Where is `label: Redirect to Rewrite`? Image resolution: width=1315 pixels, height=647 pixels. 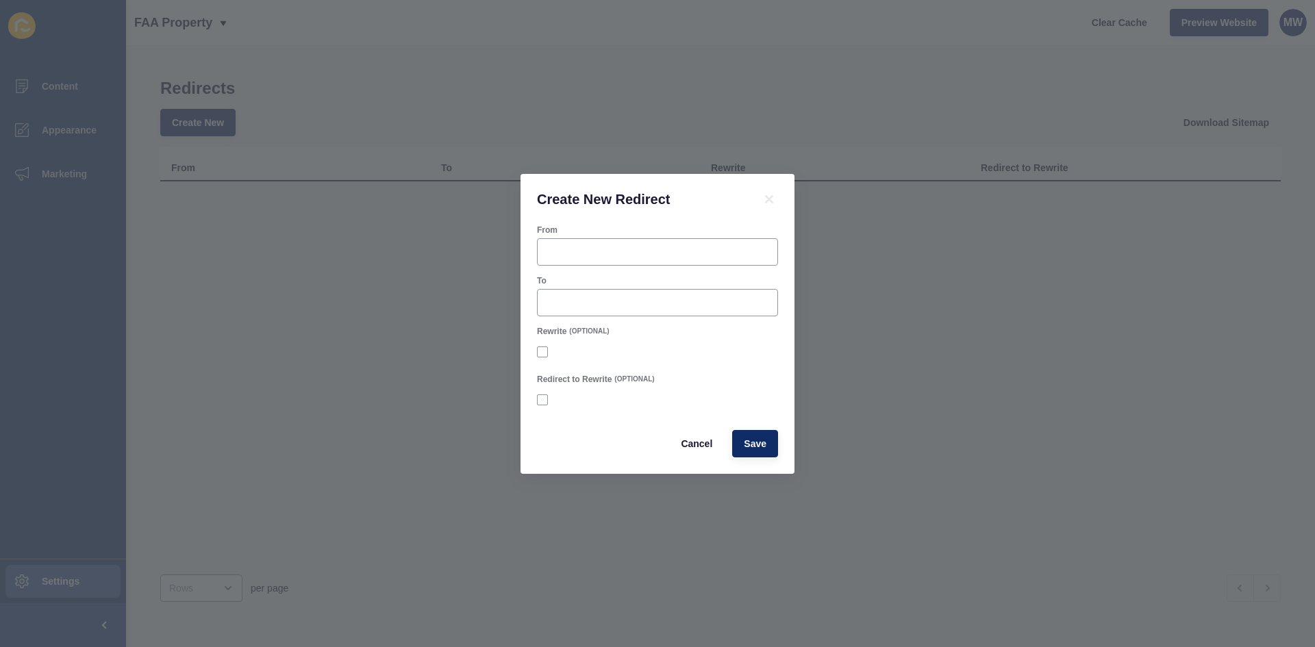
label: Redirect to Rewrite is located at coordinates (574, 379).